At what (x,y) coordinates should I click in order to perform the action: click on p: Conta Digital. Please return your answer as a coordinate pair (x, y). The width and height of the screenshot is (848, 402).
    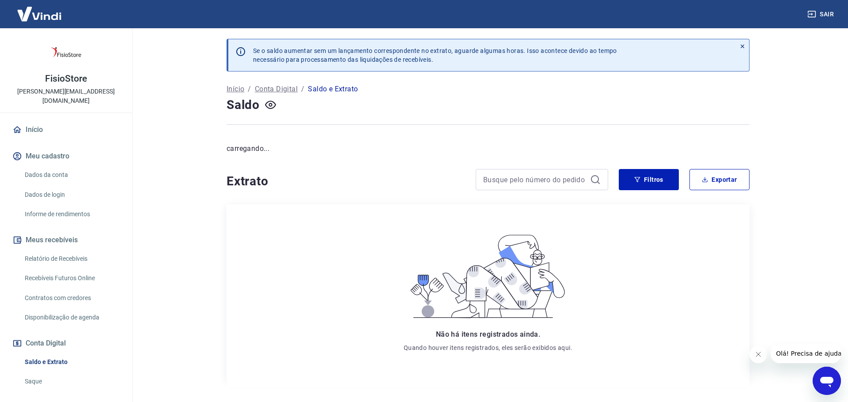
    Looking at the image, I should click on (276, 89).